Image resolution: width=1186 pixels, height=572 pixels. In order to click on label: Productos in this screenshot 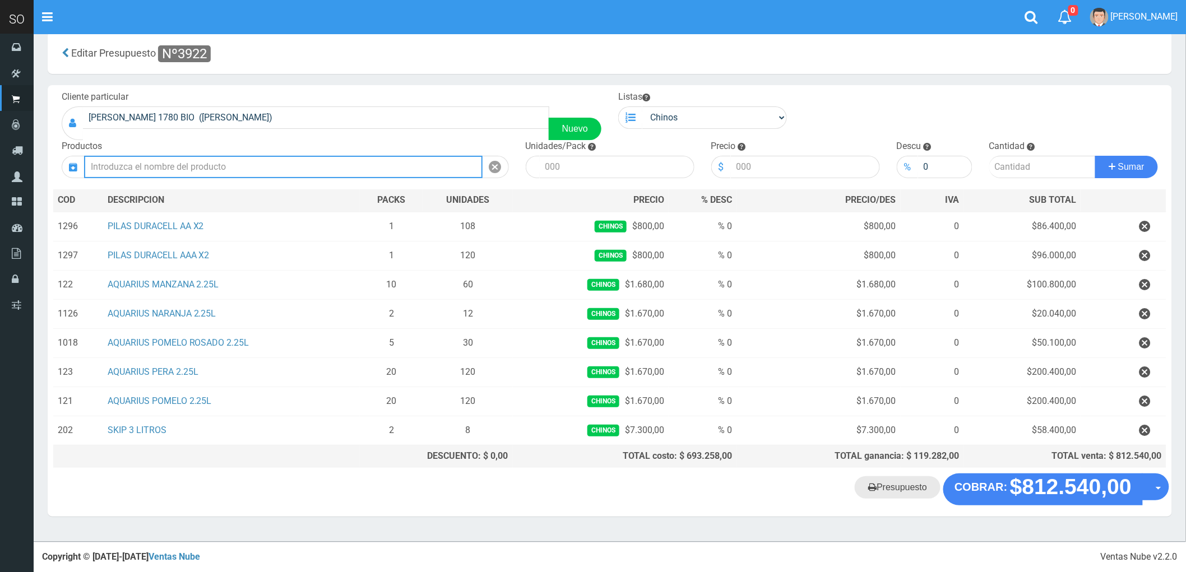, I will do `click(82, 146)`.